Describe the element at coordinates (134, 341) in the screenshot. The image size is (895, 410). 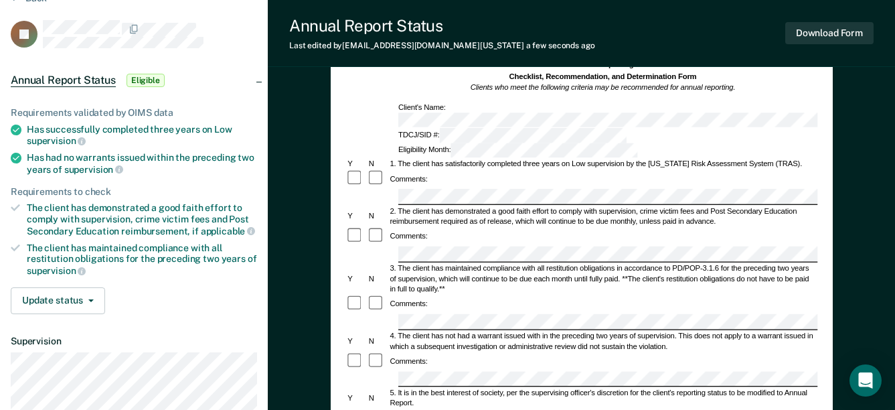
I see `dt: Supervision` at that location.